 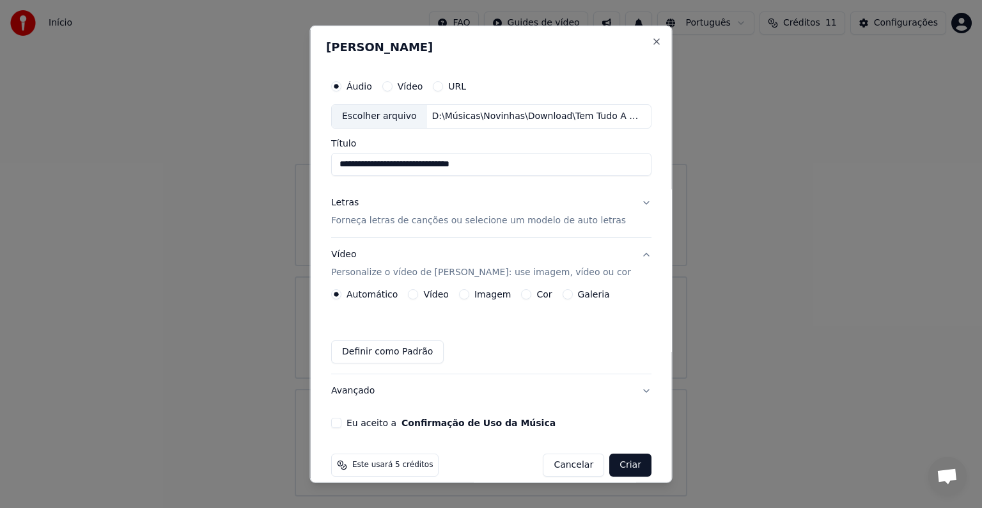 What do you see at coordinates (372, 294) in the screenshot?
I see `label: Automático` at bounding box center [372, 294].